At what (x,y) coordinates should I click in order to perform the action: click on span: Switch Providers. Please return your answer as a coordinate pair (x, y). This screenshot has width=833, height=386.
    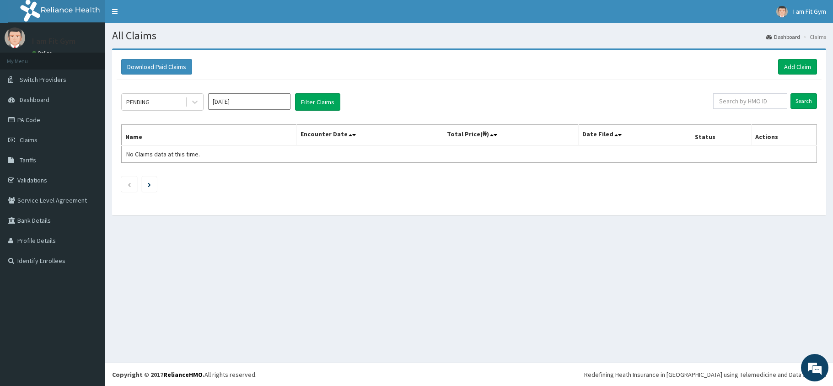
    Looking at the image, I should click on (43, 80).